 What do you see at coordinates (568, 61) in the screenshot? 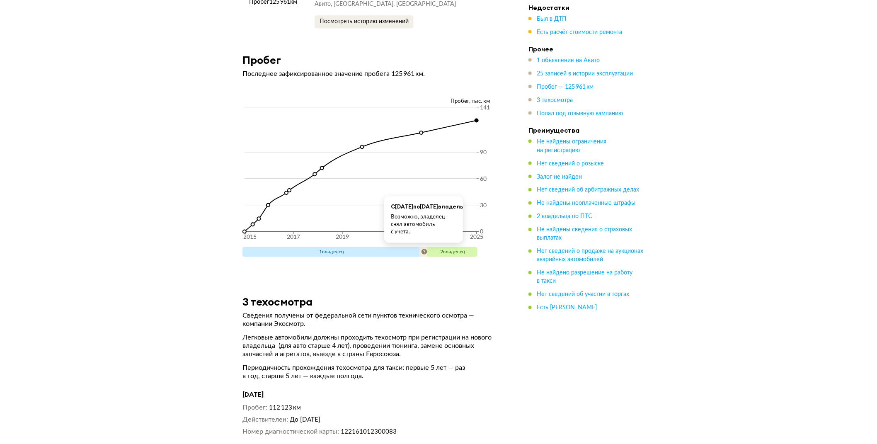
I see `span: 1 объявление на Авито` at bounding box center [568, 61].